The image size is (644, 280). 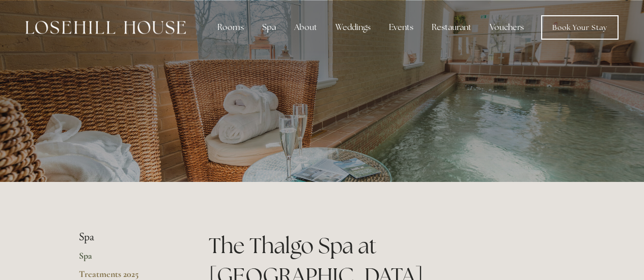 What do you see at coordinates (127, 238) in the screenshot?
I see `li: Spa` at bounding box center [127, 238].